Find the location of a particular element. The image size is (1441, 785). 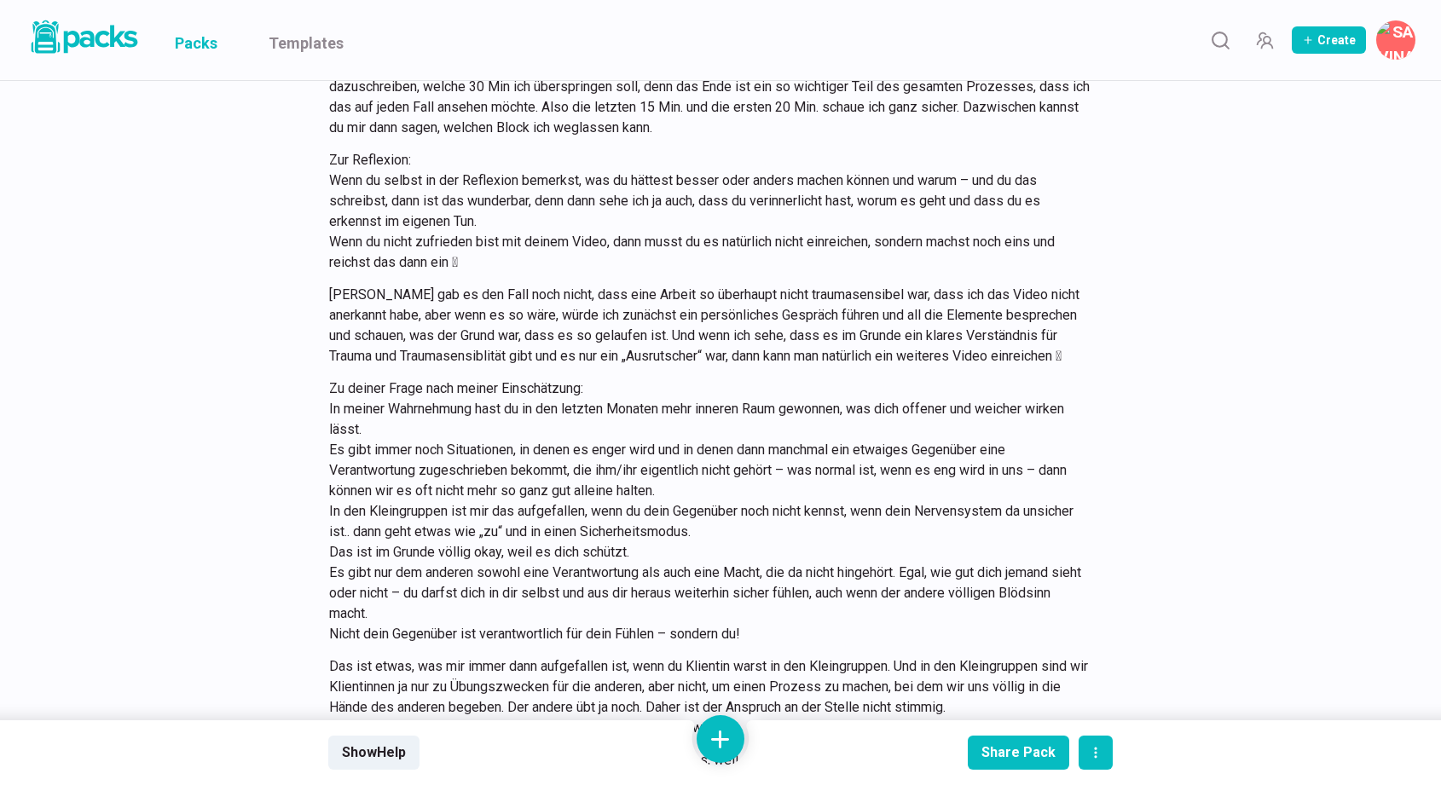

button: Share Pack is located at coordinates (1018, 753).